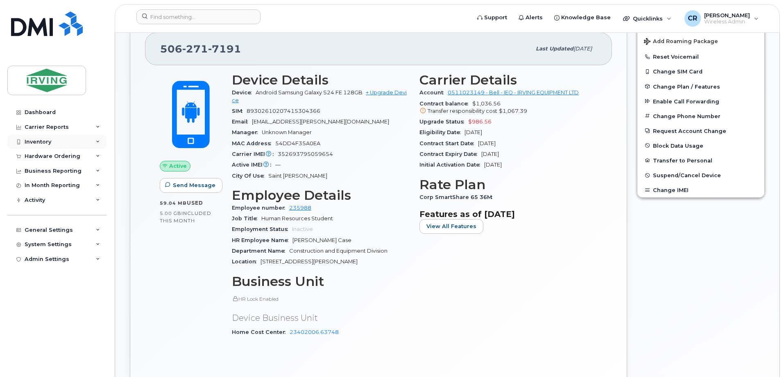 The width and height of the screenshot is (784, 377). I want to click on a: 23402006.63748, so click(314, 332).